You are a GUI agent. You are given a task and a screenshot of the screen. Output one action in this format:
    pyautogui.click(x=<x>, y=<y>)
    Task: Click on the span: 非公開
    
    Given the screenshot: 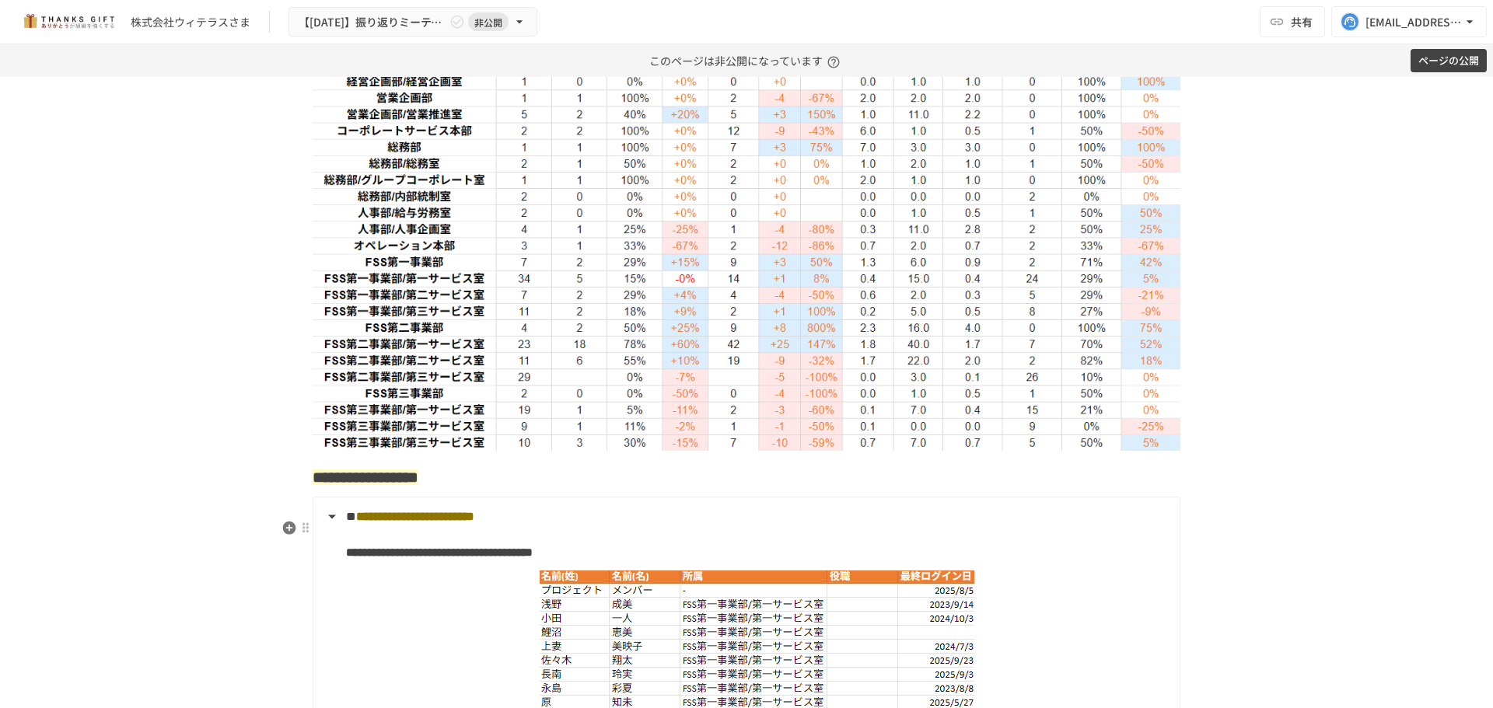 What is the action you would take?
    pyautogui.click(x=488, y=22)
    